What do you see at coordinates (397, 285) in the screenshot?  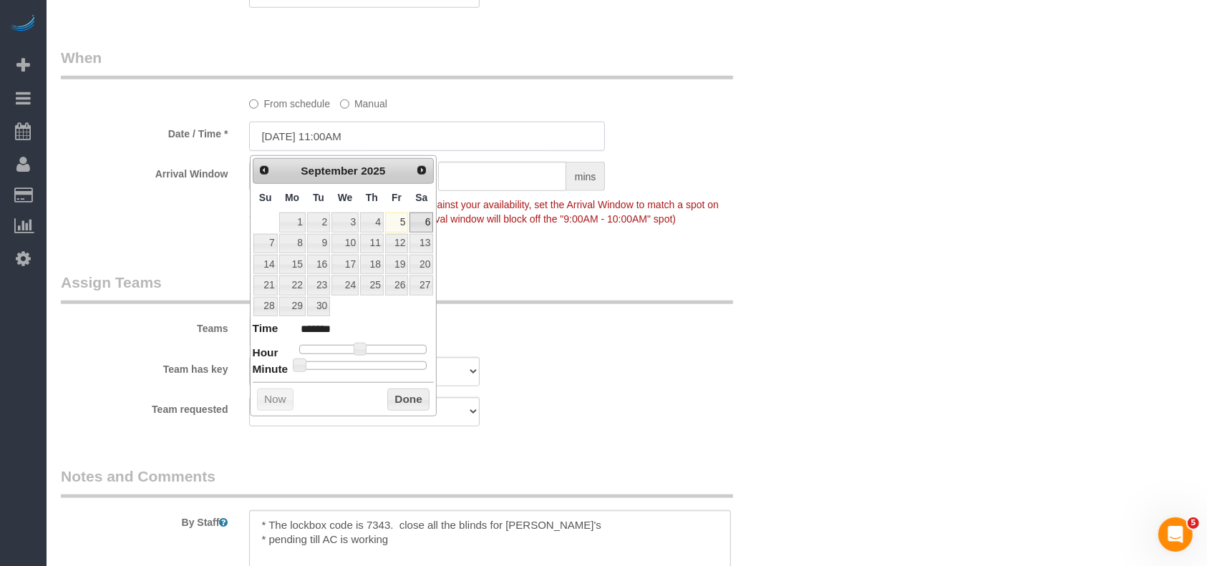 I see `a: 26` at bounding box center [397, 285].